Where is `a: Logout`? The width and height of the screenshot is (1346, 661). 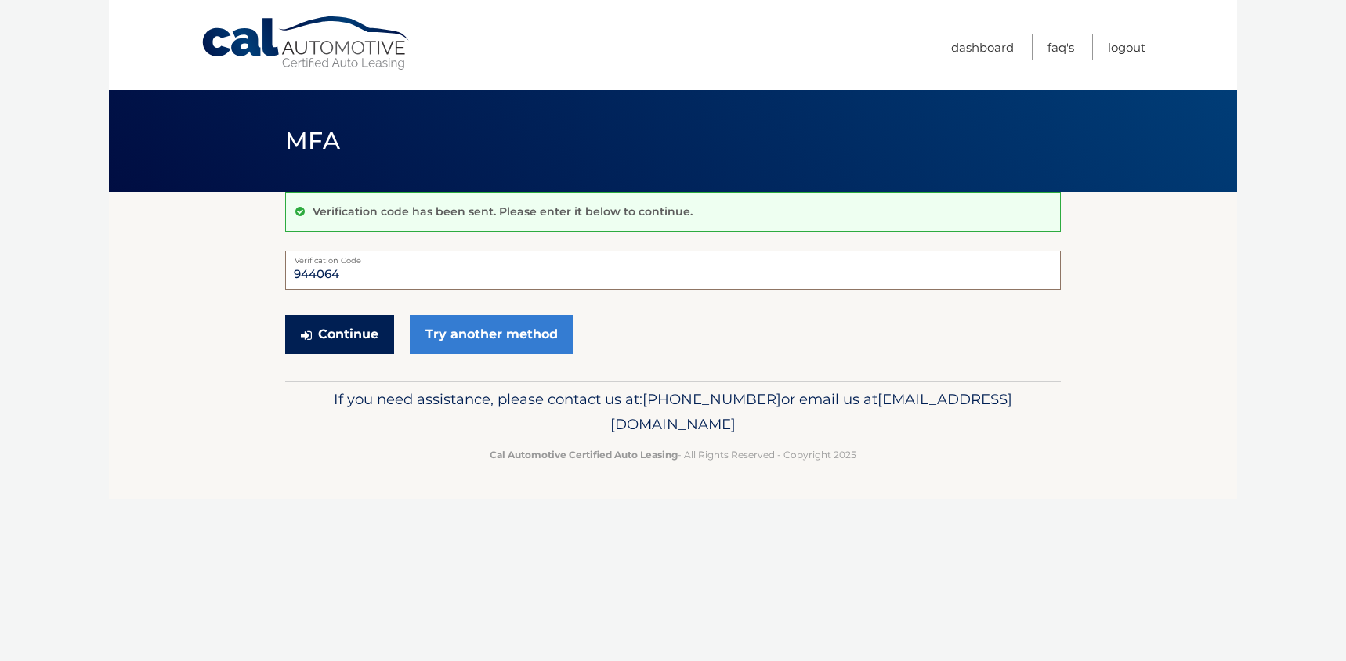
a: Logout is located at coordinates (1127, 47).